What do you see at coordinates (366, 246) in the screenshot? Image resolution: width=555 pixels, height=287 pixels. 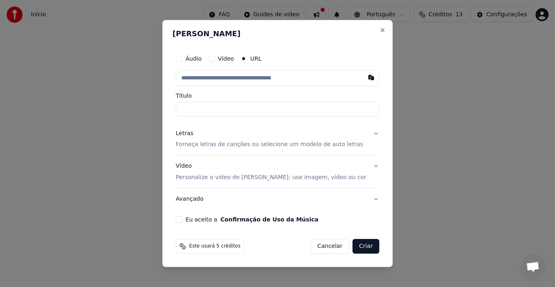 I see `button: Criar` at bounding box center [366, 246].